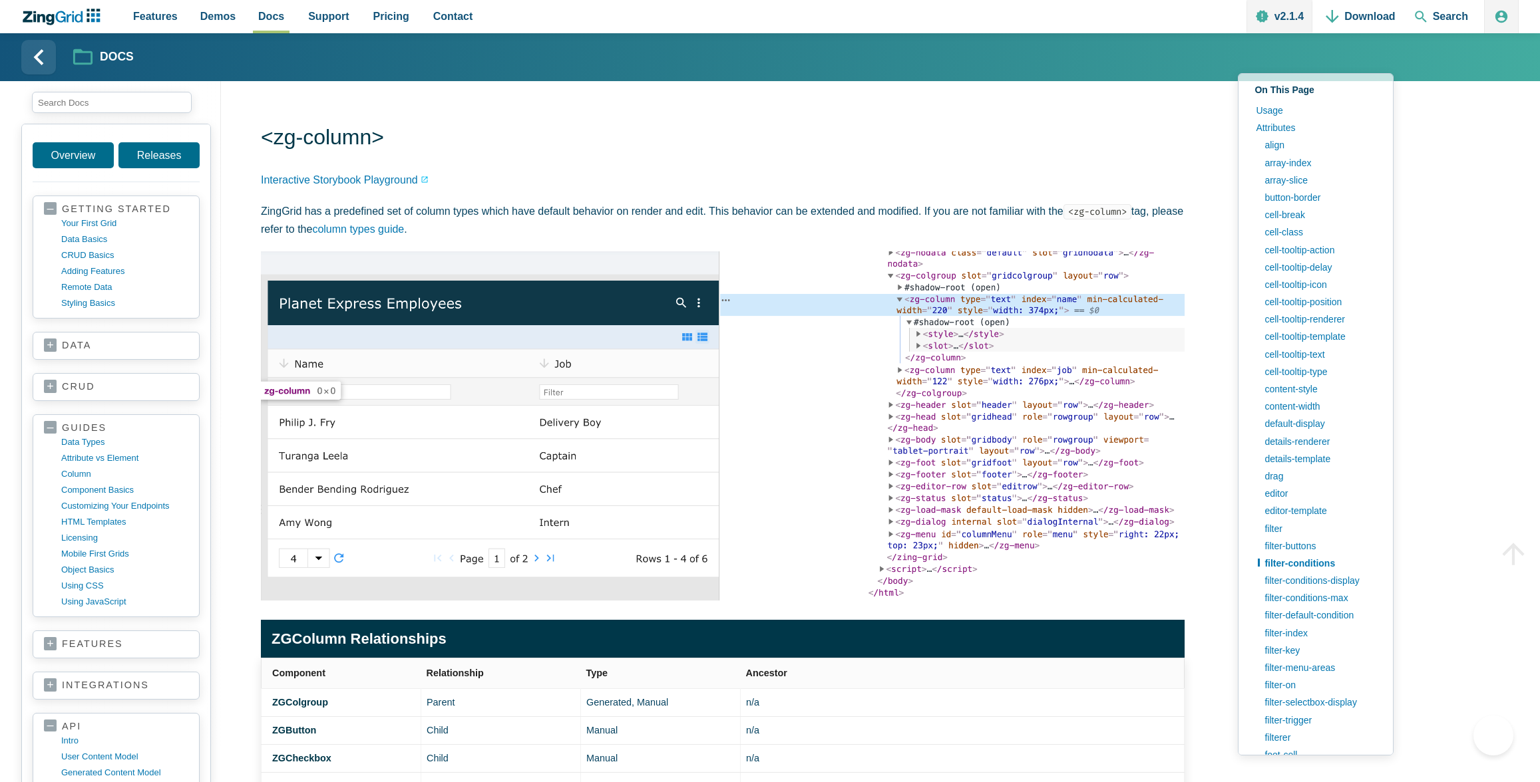 Image resolution: width=1540 pixels, height=782 pixels. Describe the element at coordinates (124, 287) in the screenshot. I see `a: remote data` at that location.